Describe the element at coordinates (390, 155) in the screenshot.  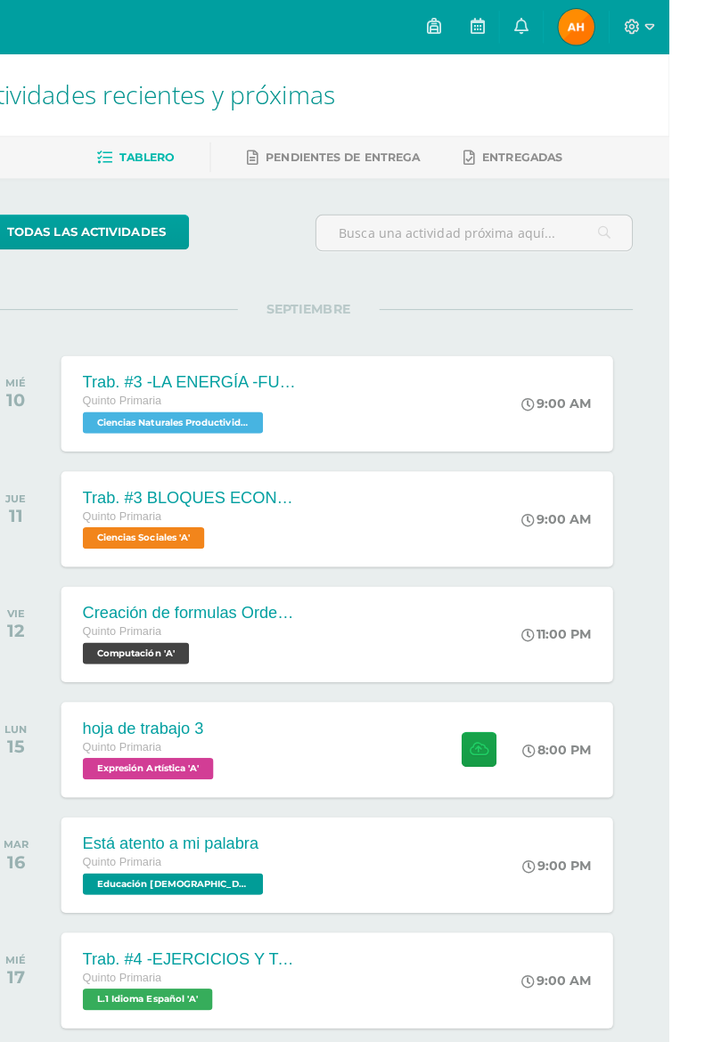
I see `span: Pendientes de entrega` at that location.